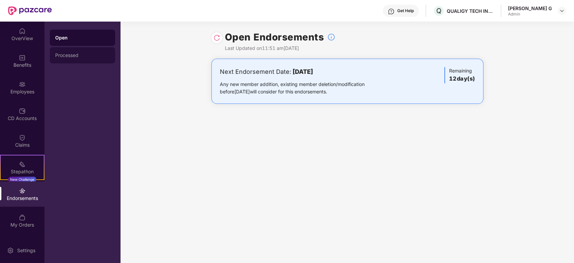 Image resolution: width=574 pixels, height=263 pixels. What do you see at coordinates (82, 55) in the screenshot?
I see `div: Processed` at bounding box center [82, 55].